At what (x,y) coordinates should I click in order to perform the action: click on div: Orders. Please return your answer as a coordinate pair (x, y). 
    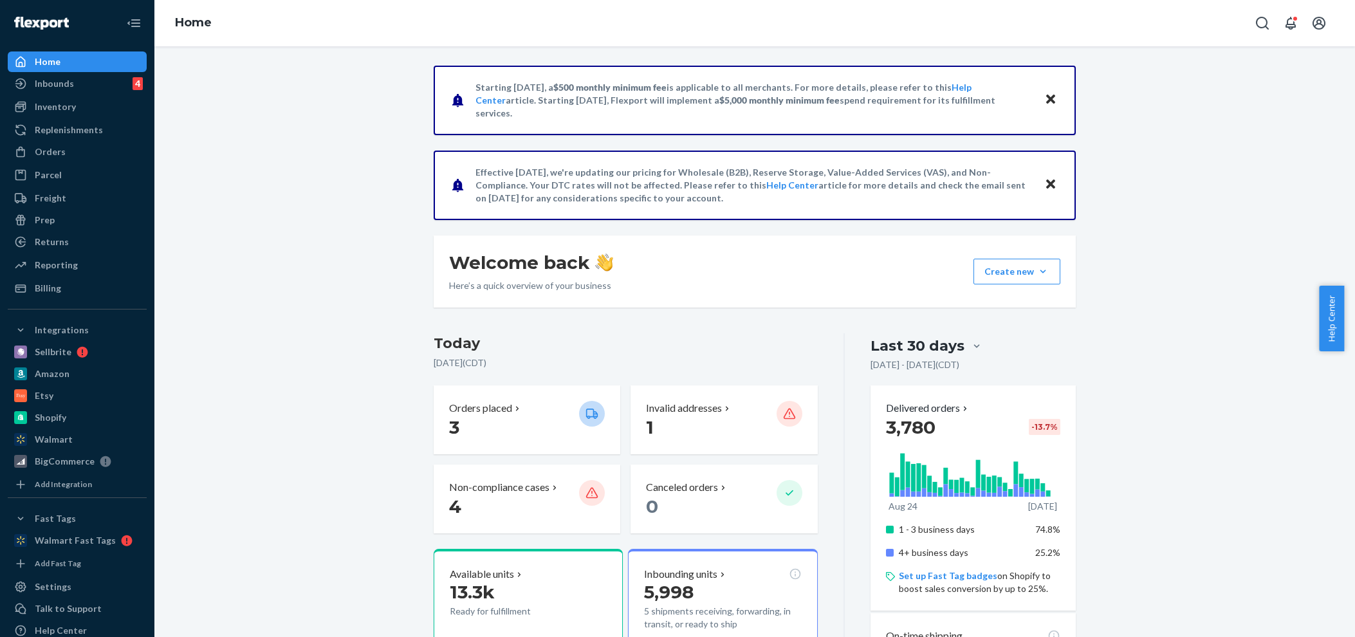
    Looking at the image, I should click on (50, 152).